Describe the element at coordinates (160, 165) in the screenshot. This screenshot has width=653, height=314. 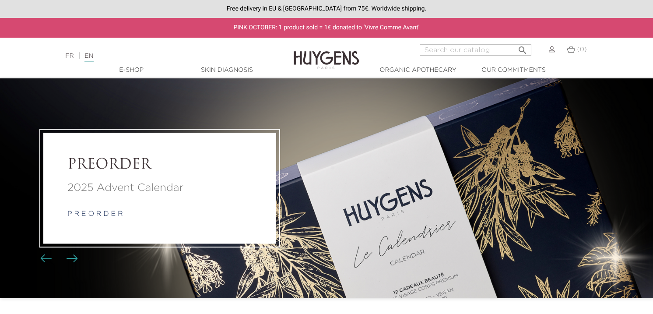
I see `h2: PREORDER` at that location.